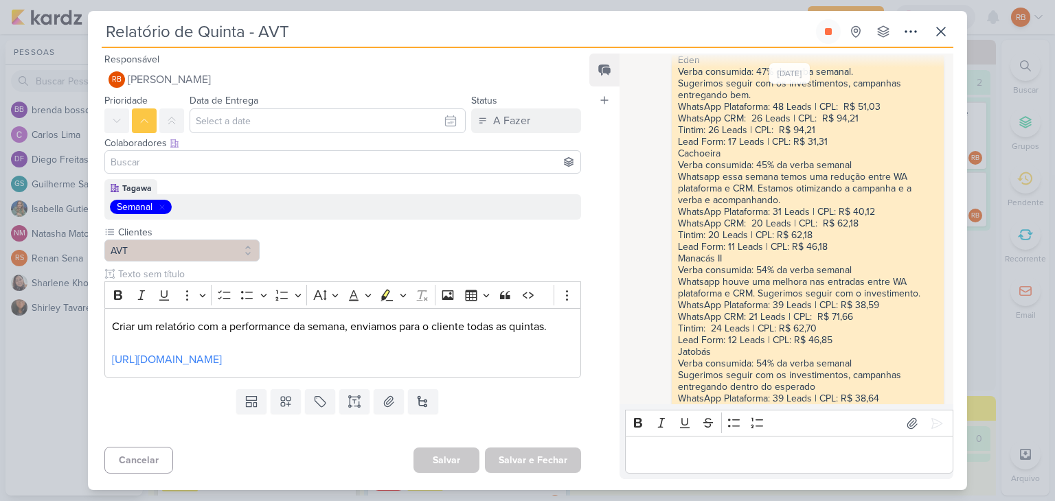 The height and width of the screenshot is (501, 1055). I want to click on input: Texto sem título, so click(348, 274).